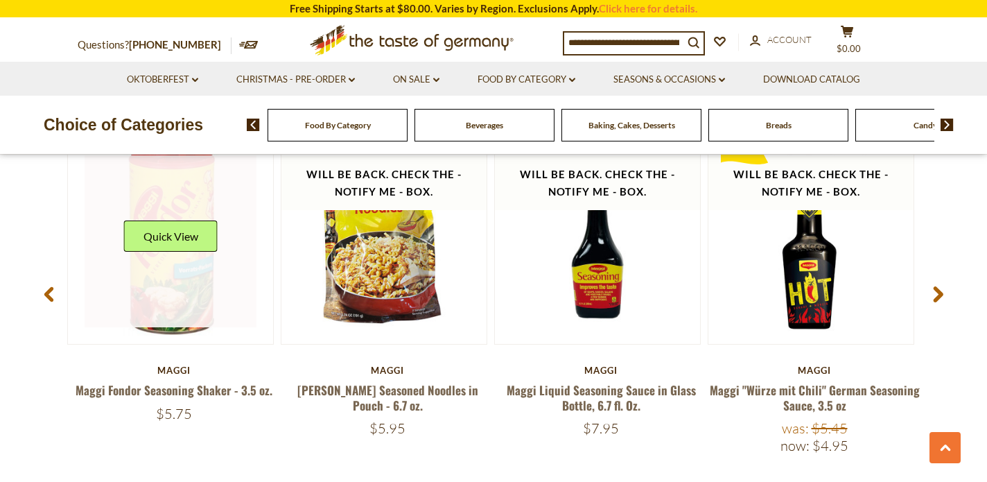 The height and width of the screenshot is (482, 987). I want to click on a: Maggi "Würze mit Chili" German Seasoning Sauce, 3.5 oz, so click(814, 397).